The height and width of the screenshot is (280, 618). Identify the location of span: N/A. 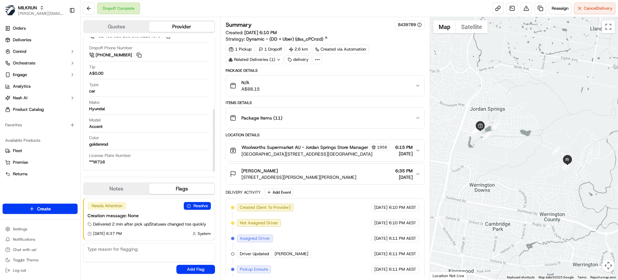
(250, 82).